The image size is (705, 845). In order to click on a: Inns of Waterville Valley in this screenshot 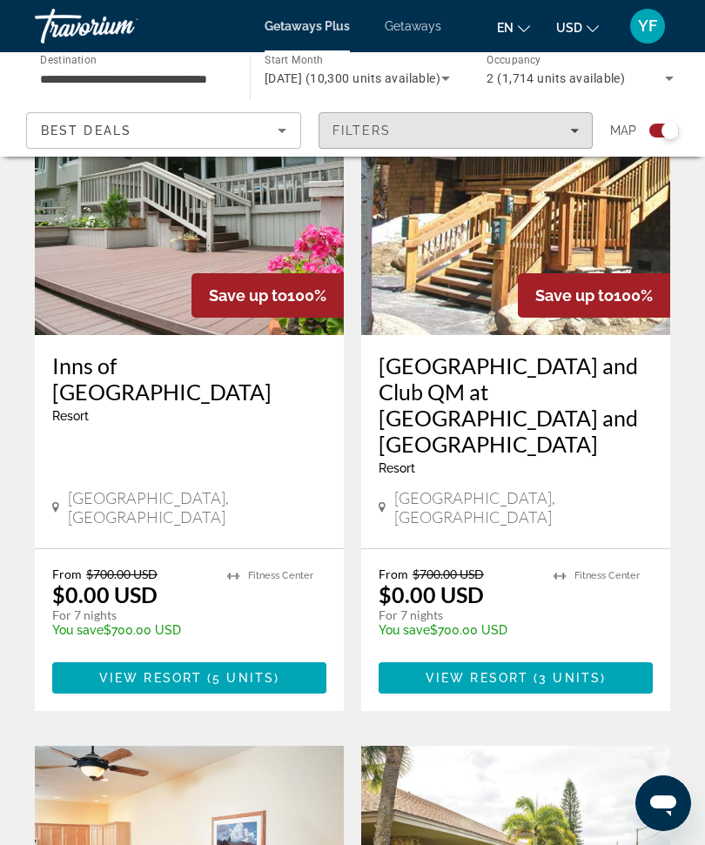, I will do `click(189, 196)`.